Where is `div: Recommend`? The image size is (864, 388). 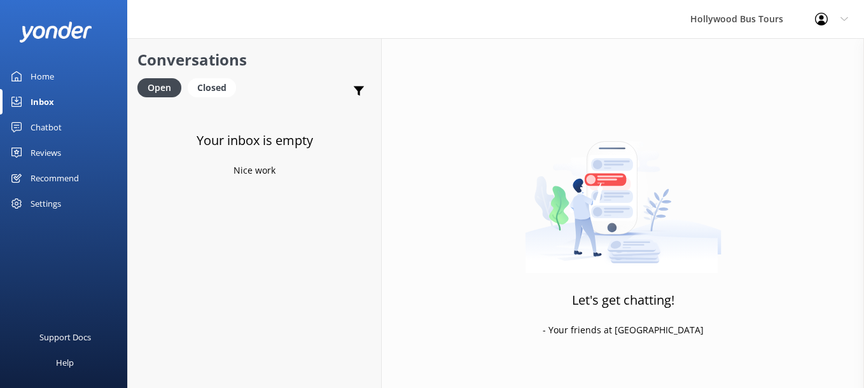
div: Recommend is located at coordinates (55, 178).